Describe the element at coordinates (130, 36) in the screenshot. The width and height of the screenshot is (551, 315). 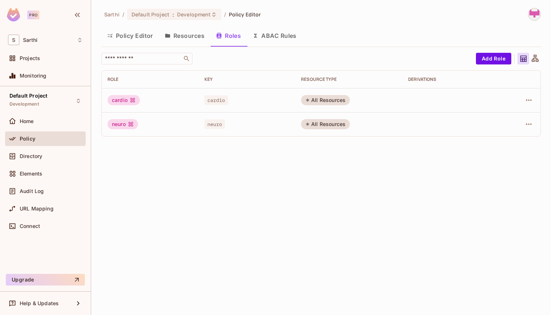
I see `button: Policy Editor` at that location.